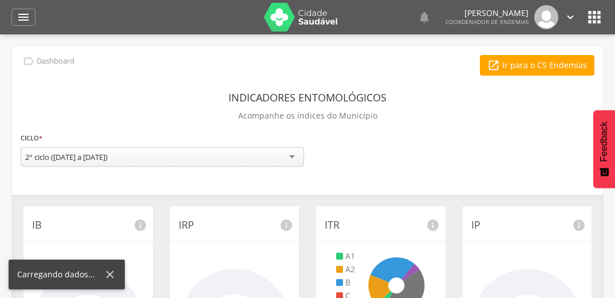 This screenshot has height=298, width=615. Describe the element at coordinates (604, 141) in the screenshot. I see `span: Feedback` at that location.